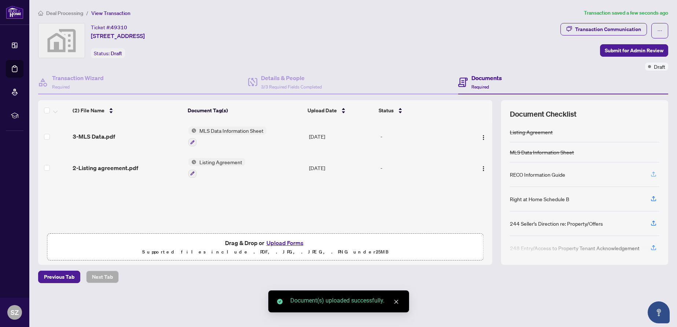 This screenshot has height=327, width=677. Describe the element at coordinates (216, 168) in the screenshot. I see `button: Status IconListing Agreement` at that location.